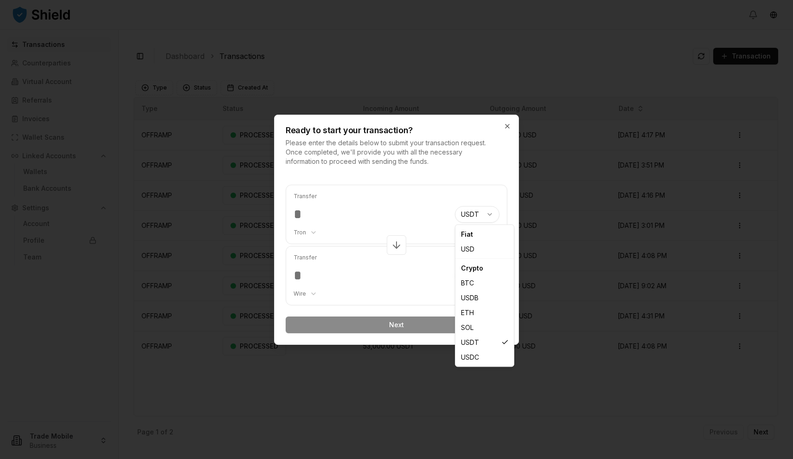 This screenshot has width=793, height=459. I want to click on div: Fiat, so click(485, 234).